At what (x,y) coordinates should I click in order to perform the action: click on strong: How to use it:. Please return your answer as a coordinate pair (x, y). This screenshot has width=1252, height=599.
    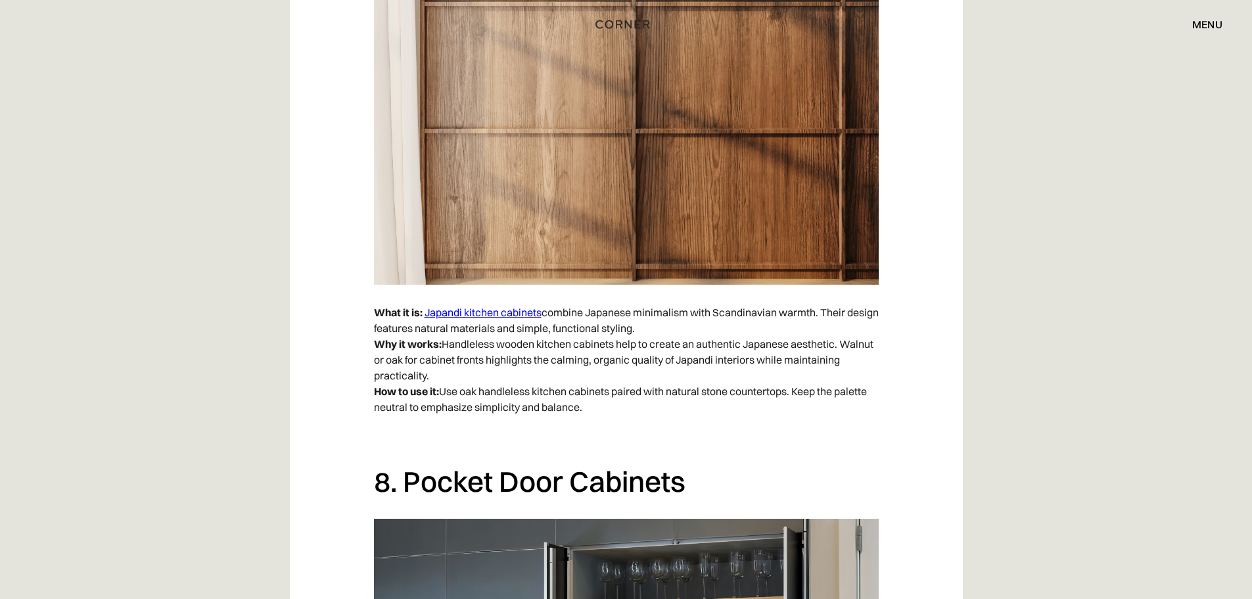
    Looking at the image, I should click on (406, 391).